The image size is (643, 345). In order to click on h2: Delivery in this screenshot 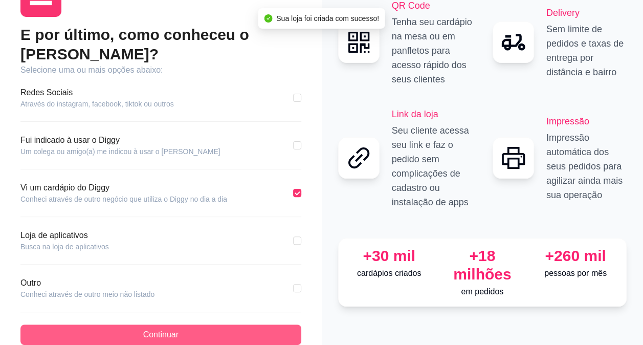, I will do `click(586, 13)`.